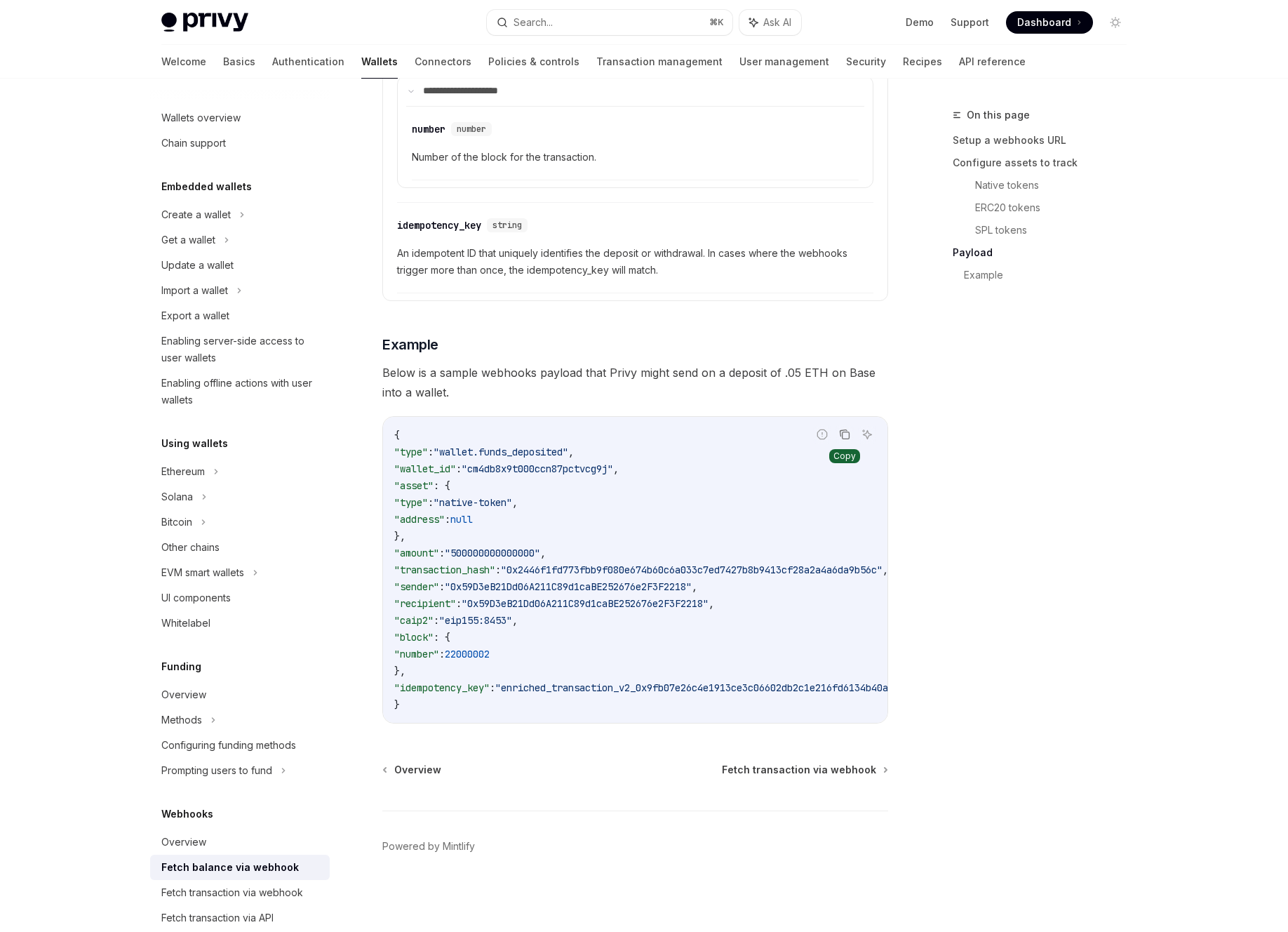  Describe the element at coordinates (308, 62) in the screenshot. I see `a: Authentication` at that location.